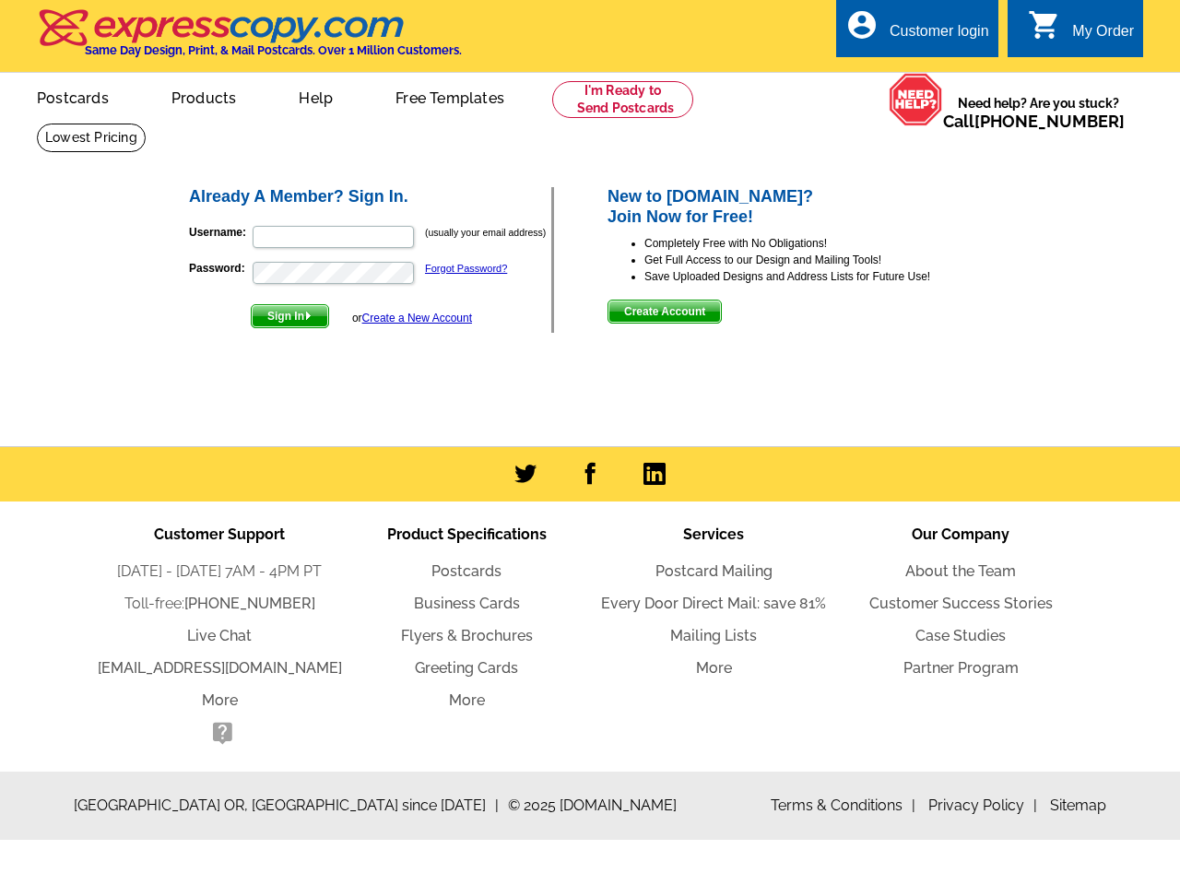  I want to click on span: Sign In, so click(289, 316).